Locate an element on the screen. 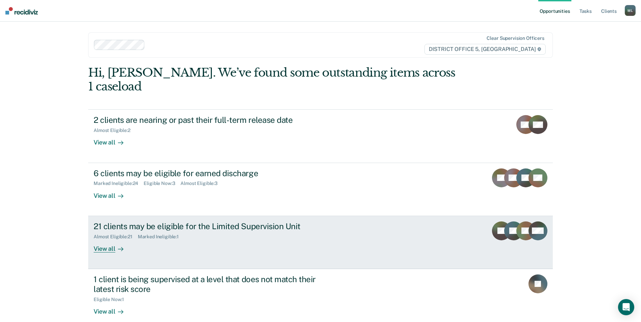 The width and height of the screenshot is (641, 322). a: 2 clients are nearing or past their full-term release dateAlmost Eligible:2View all is located at coordinates (320, 136).